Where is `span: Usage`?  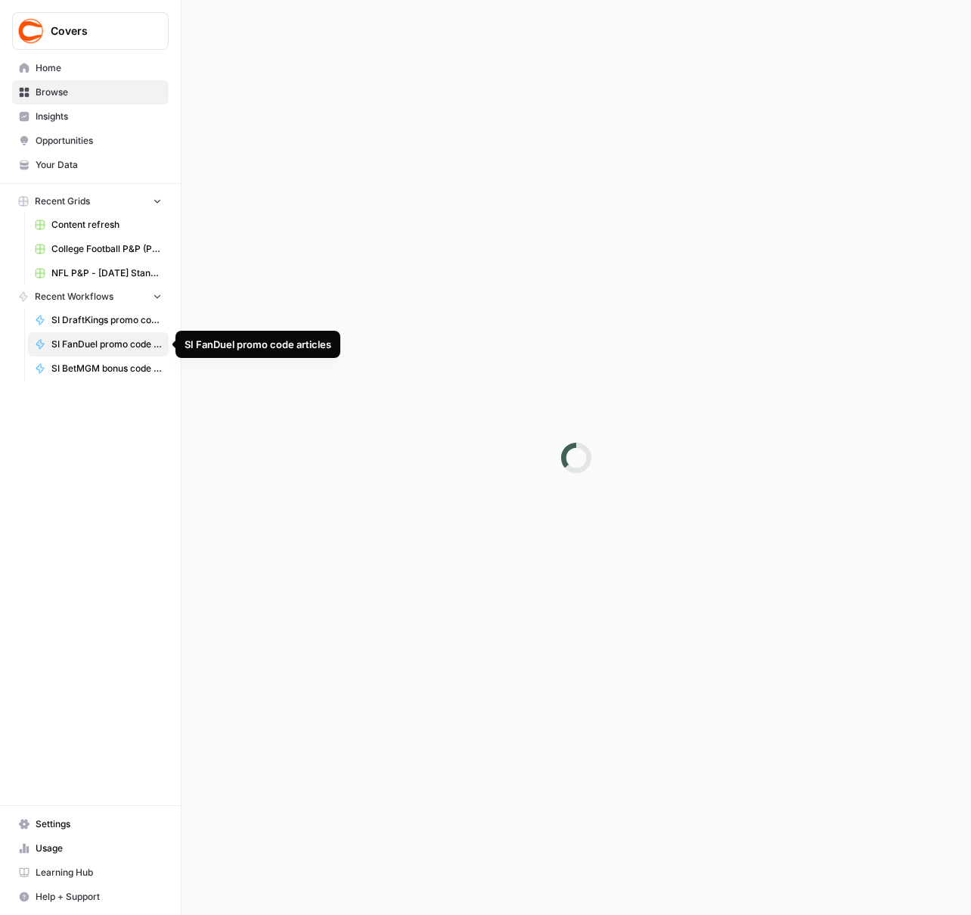 span: Usage is located at coordinates (98, 848).